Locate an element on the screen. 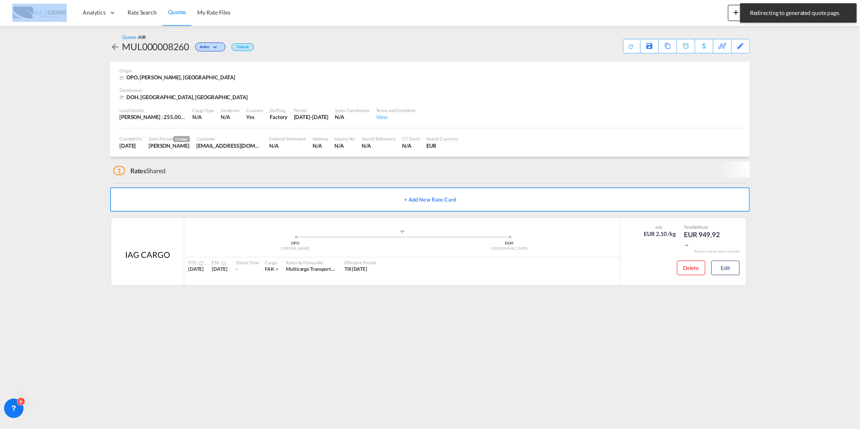  div: Multicargo Transportes e Logistica is located at coordinates (311, 269).